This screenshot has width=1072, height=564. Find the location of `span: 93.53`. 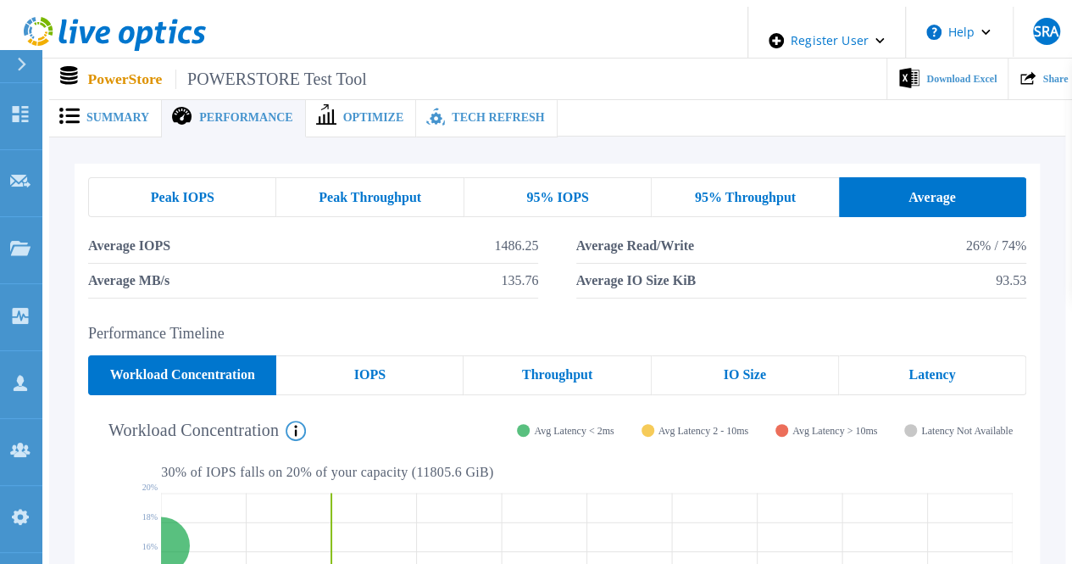

span: 93.53 is located at coordinates (1011, 281).